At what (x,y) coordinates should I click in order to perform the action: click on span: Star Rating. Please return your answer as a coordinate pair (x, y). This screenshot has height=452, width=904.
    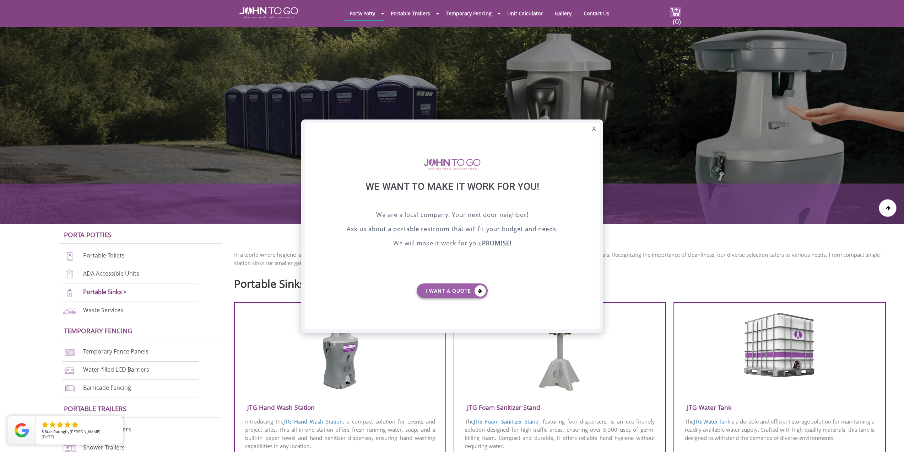
    Looking at the image, I should click on (55, 431).